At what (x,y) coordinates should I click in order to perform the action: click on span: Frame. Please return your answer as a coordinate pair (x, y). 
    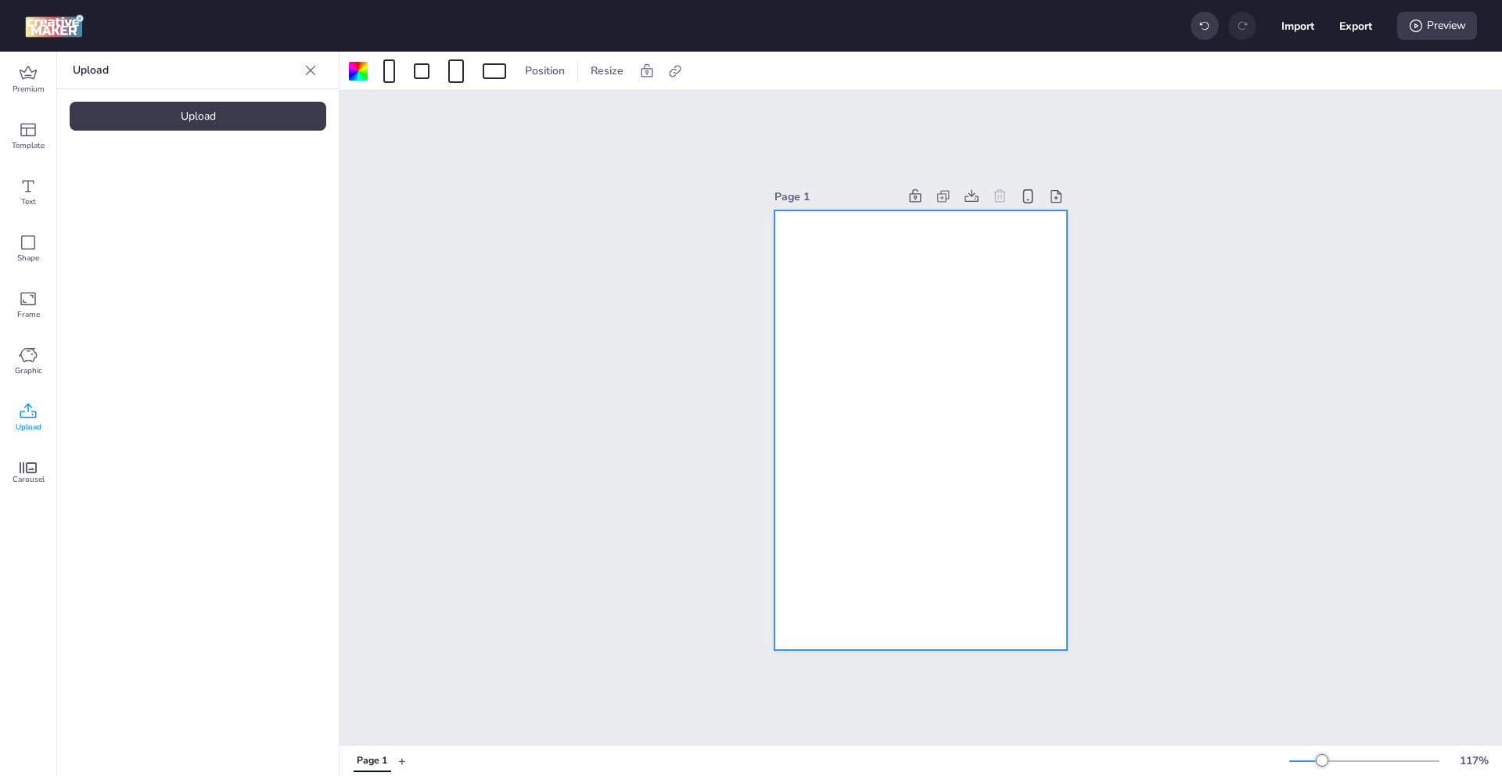
    Looking at the image, I should click on (28, 314).